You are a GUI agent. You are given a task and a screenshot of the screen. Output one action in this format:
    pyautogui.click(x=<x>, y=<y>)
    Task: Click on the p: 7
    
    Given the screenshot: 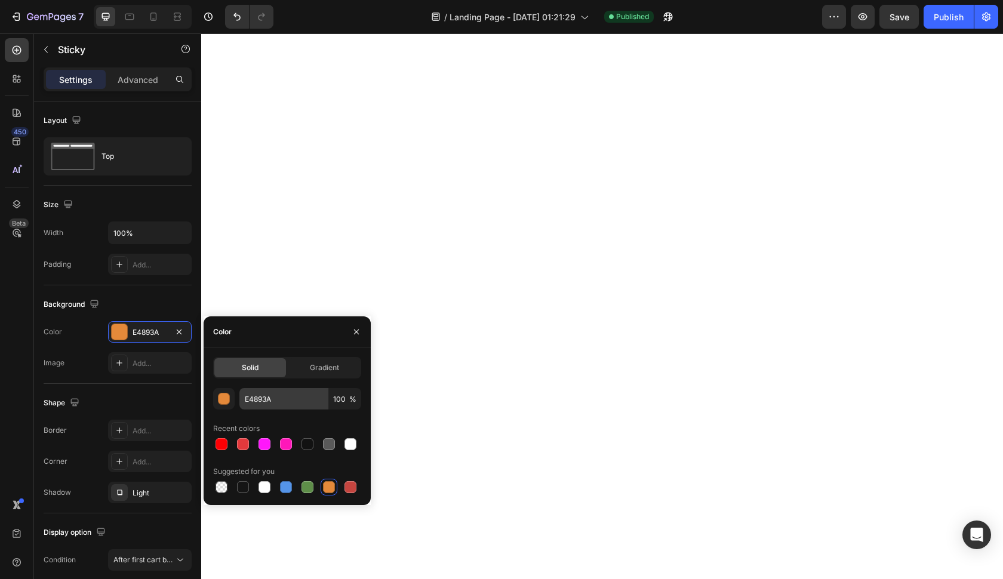 What is the action you would take?
    pyautogui.click(x=81, y=17)
    